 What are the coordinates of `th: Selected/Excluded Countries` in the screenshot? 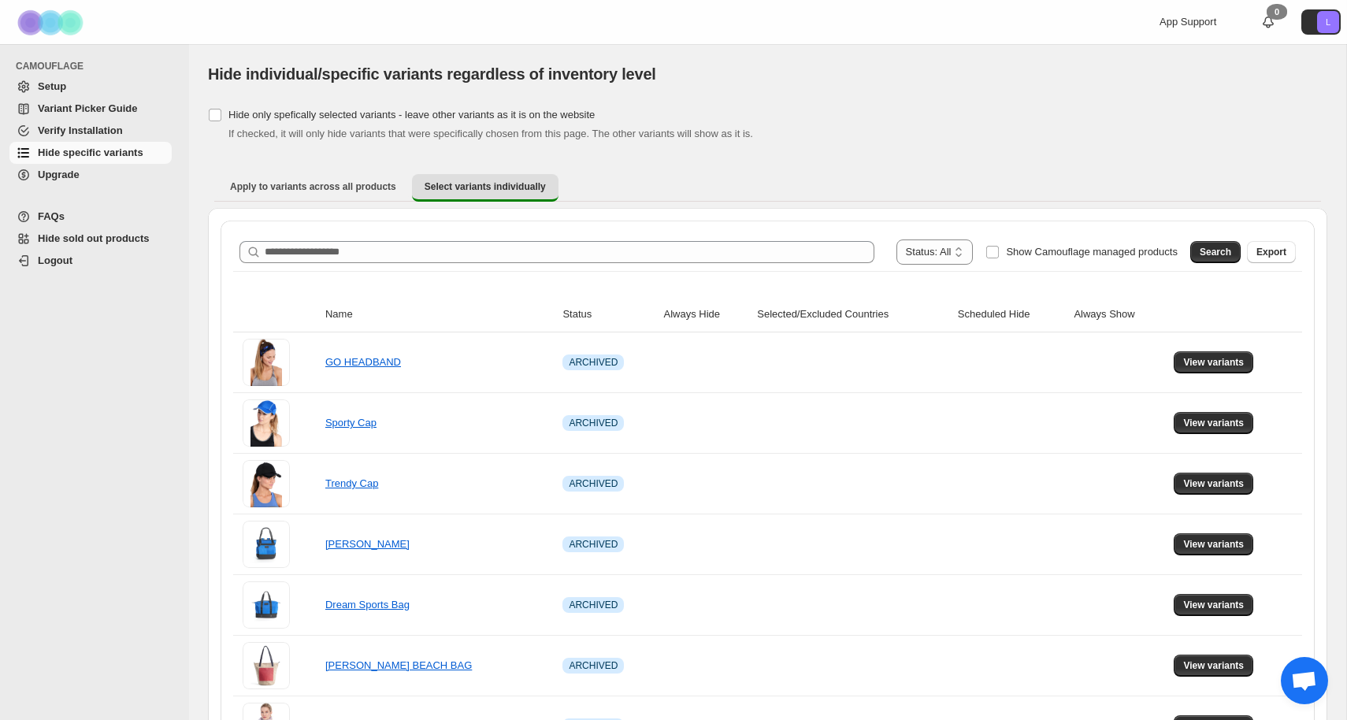 It's located at (853, 314).